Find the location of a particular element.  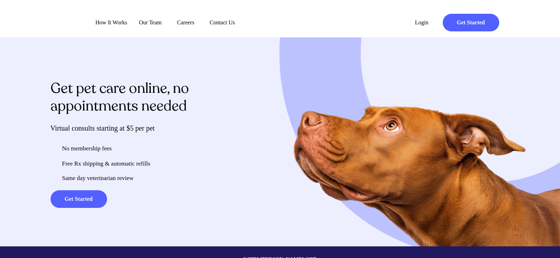

span: No membership fees is located at coordinates (87, 148).